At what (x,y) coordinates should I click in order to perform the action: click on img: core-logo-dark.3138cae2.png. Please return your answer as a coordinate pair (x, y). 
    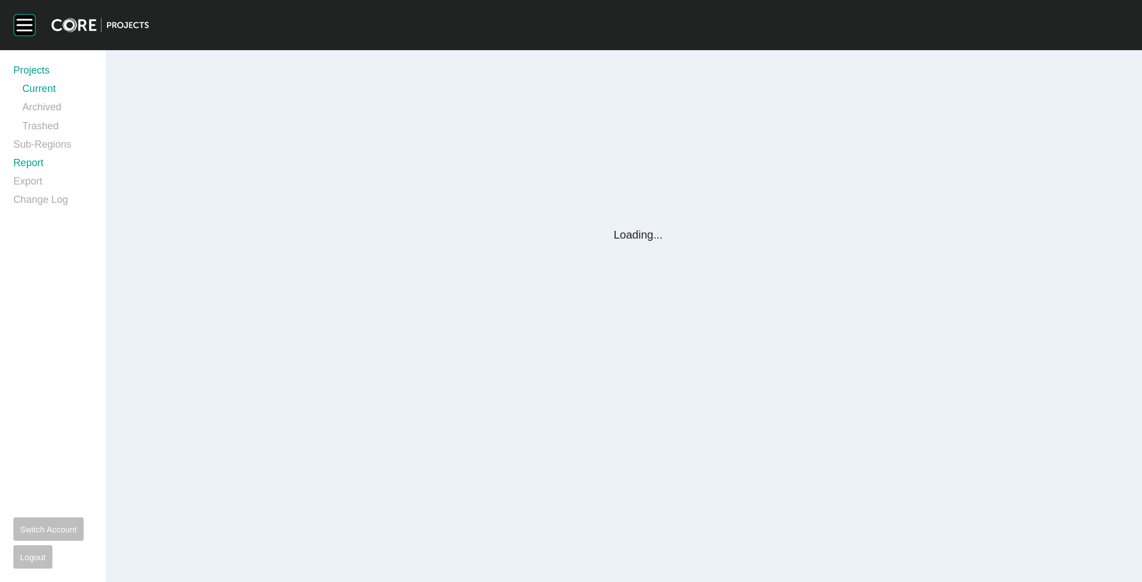
    Looking at the image, I should click on (100, 25).